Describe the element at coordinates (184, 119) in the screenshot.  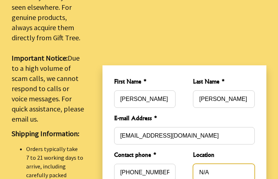
I see `span: E-mail Address *` at that location.